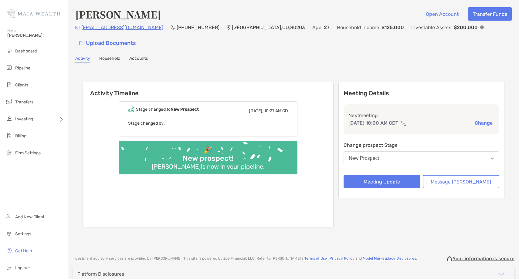 Image resolution: width=519 pixels, height=279 pixels. I want to click on span: Pipeline, so click(23, 68).